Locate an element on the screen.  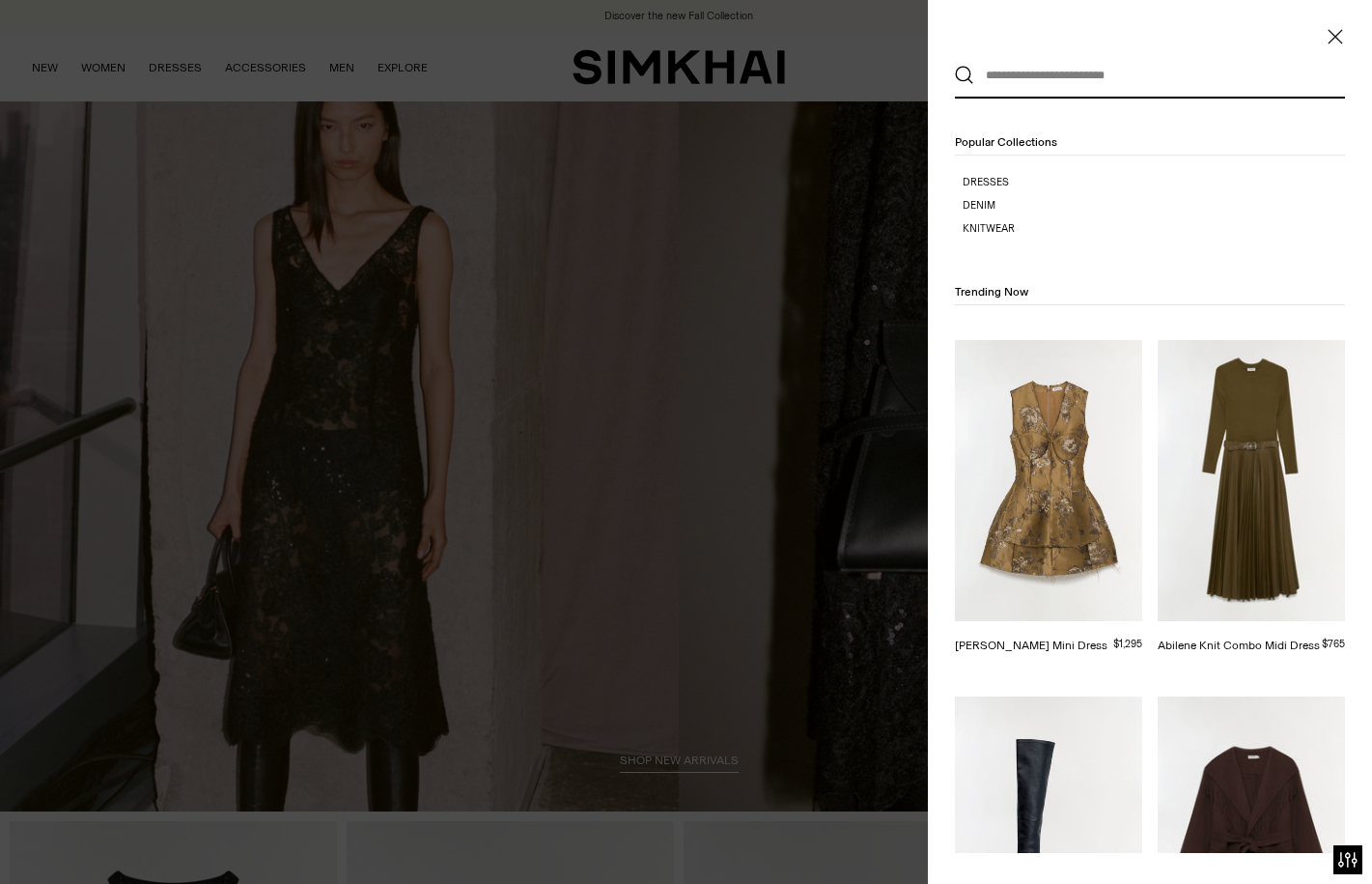
p: Dresses is located at coordinates (1154, 182).